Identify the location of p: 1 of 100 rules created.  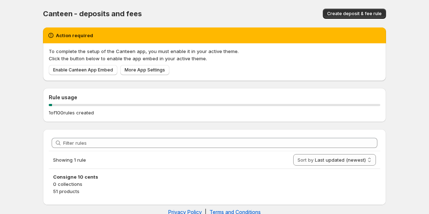
(71, 113).